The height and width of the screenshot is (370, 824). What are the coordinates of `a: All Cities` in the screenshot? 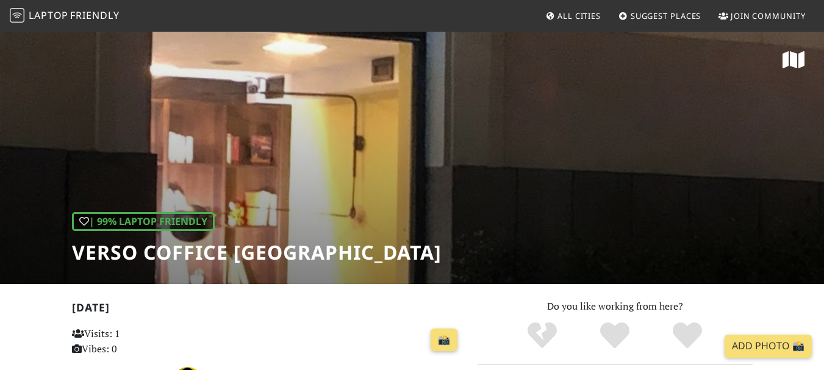 It's located at (573, 16).